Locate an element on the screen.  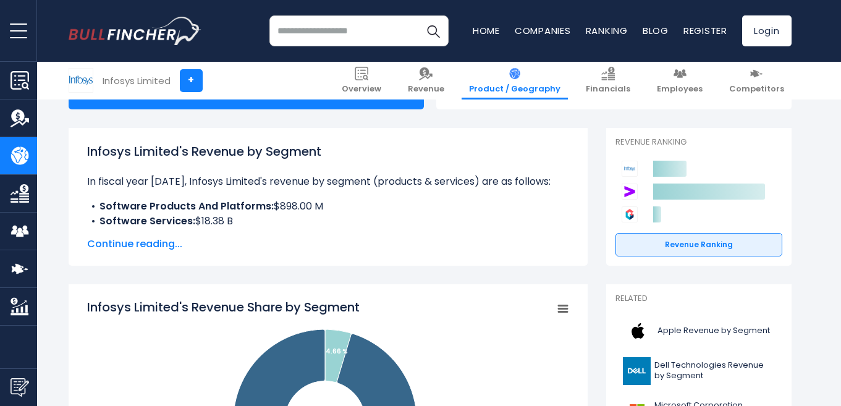
img: Genpact Limited competitors logo is located at coordinates (629, 214).